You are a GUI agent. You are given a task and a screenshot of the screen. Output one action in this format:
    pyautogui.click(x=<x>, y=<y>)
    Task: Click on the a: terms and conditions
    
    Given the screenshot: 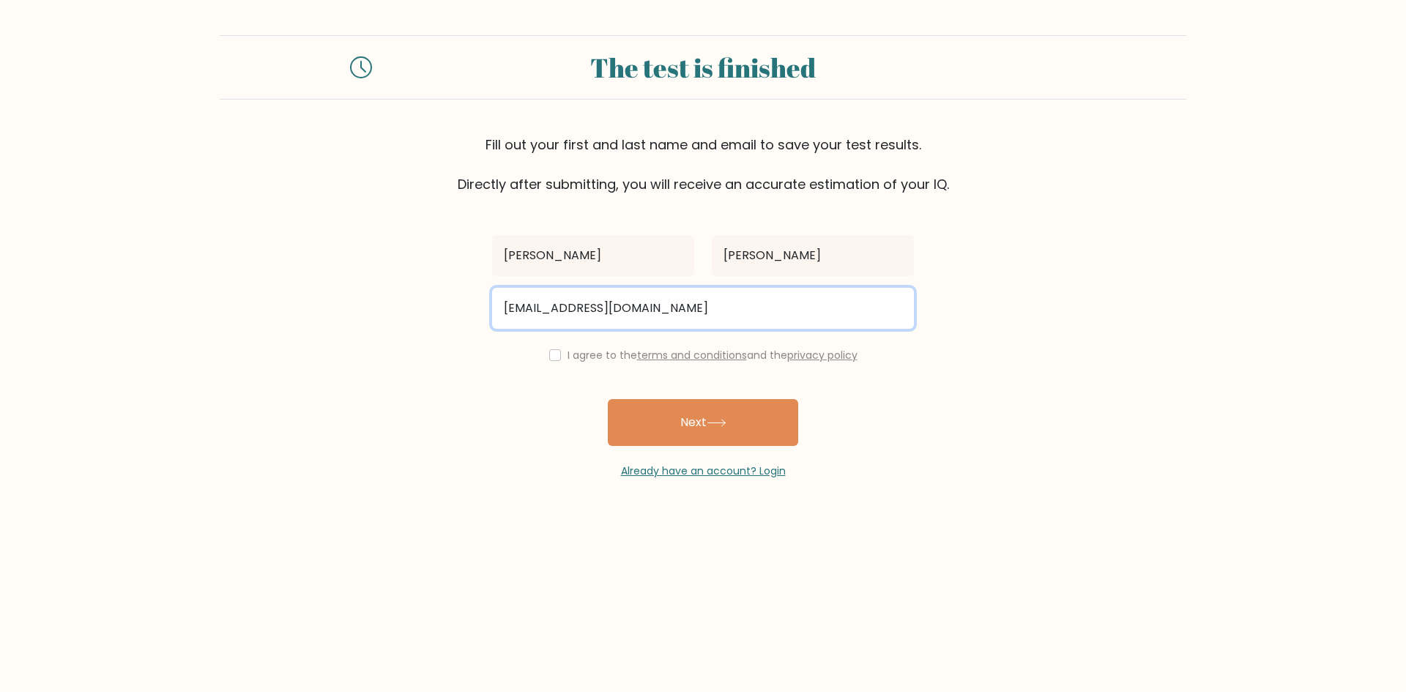 What is the action you would take?
    pyautogui.click(x=692, y=355)
    